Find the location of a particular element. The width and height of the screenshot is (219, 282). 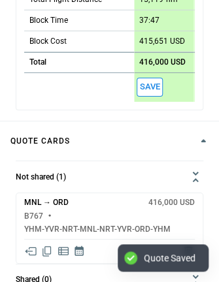

h6: B767 is located at coordinates (33, 216).